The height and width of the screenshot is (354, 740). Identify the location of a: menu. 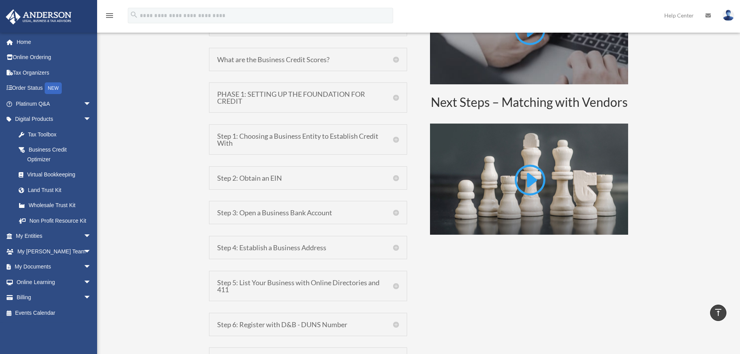
(110, 17).